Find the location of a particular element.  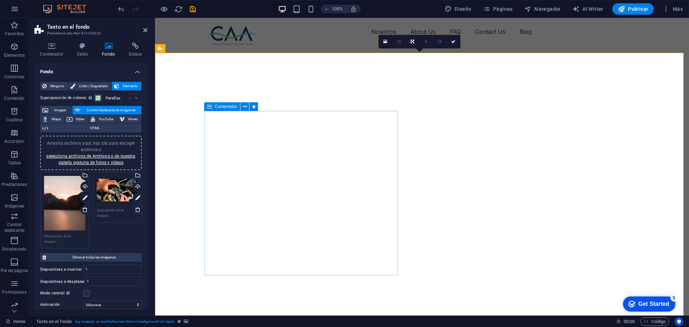

p: Imágenes is located at coordinates (14, 206).